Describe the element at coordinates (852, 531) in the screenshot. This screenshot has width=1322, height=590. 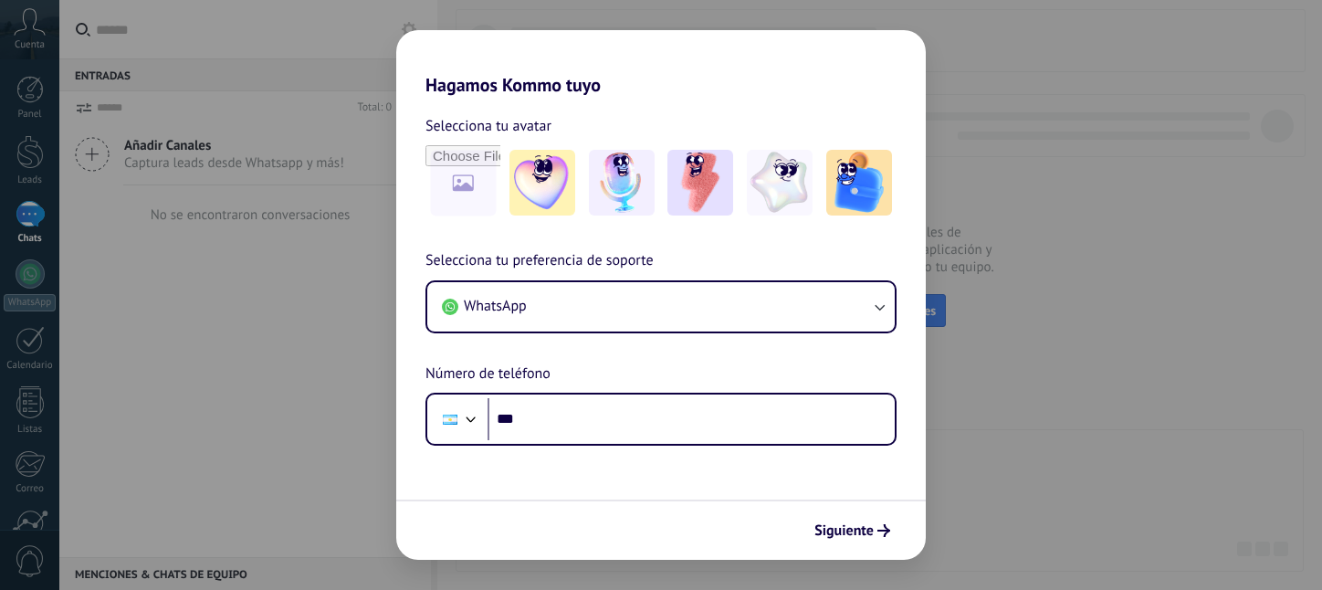
I see `button: Siguiente` at that location.